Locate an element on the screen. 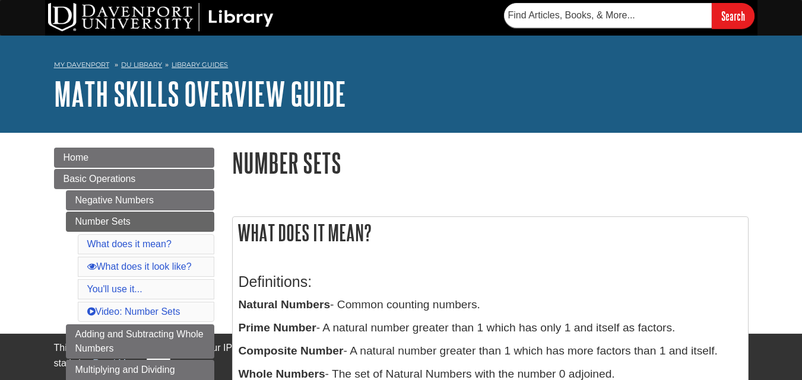 The height and width of the screenshot is (380, 802). input: Search is located at coordinates (733, 15).